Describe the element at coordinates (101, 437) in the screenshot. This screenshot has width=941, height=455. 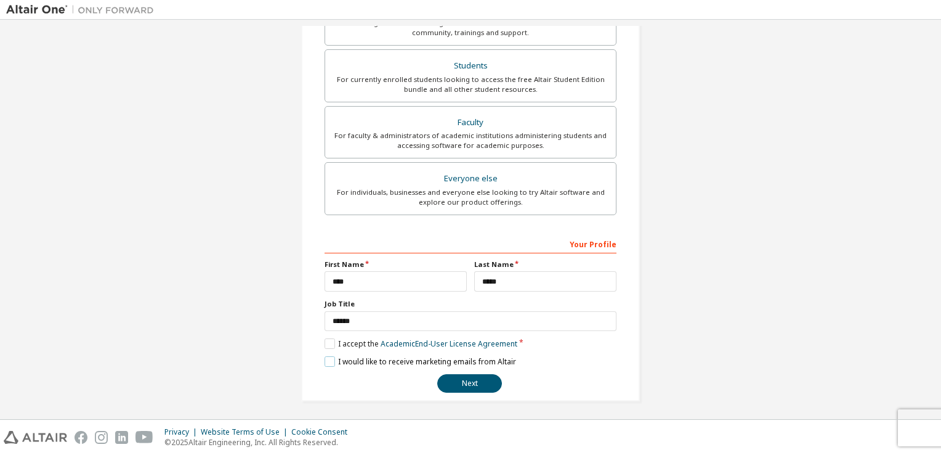
I see `img: instagram.svg` at that location.